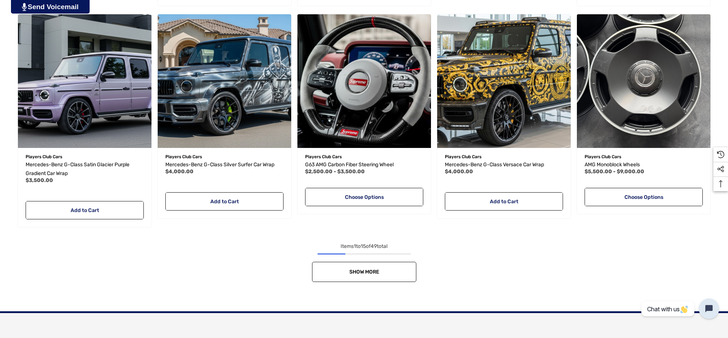 This screenshot has width=728, height=338. What do you see at coordinates (614, 171) in the screenshot?
I see `span: $5,500.00 - $9,000.00` at bounding box center [614, 171].